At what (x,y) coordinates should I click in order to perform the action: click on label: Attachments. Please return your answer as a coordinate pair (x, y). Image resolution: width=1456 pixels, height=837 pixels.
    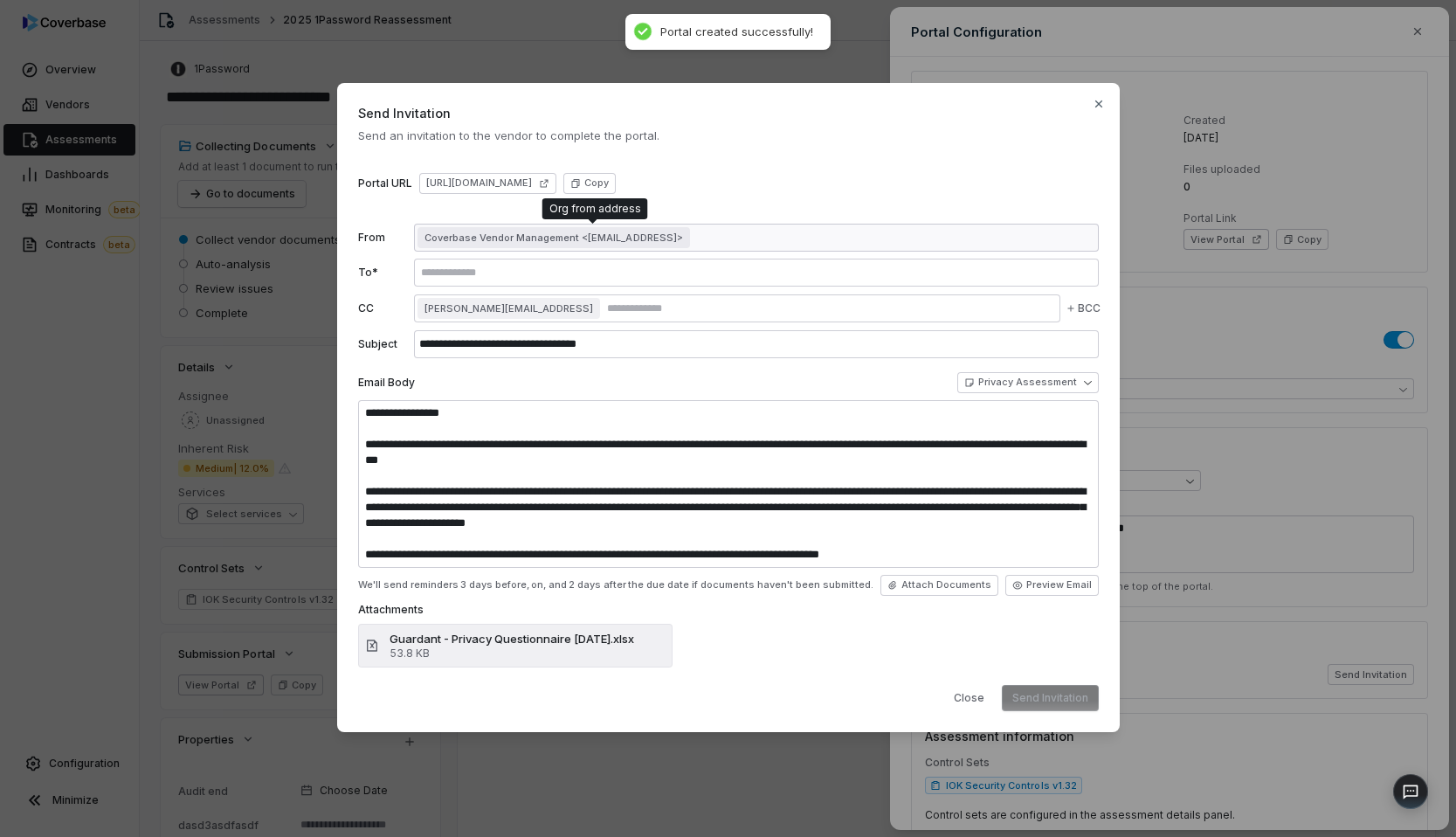
    Looking at the image, I should click on (728, 610).